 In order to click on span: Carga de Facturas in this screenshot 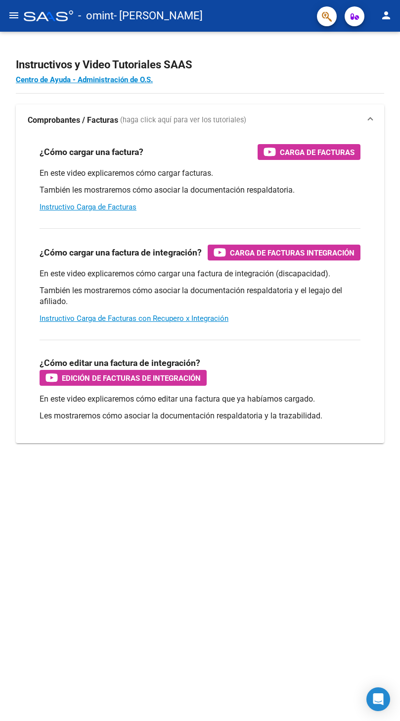, I will do `click(317, 152)`.